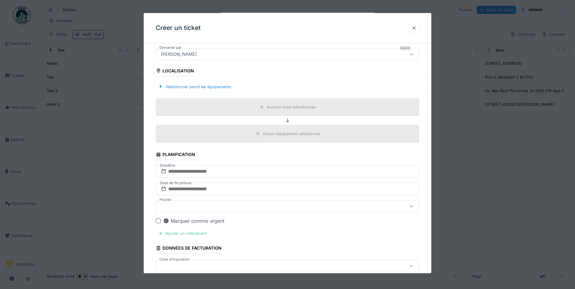  What do you see at coordinates (170, 47) in the screenshot?
I see `label: Demandé par` at bounding box center [170, 47].